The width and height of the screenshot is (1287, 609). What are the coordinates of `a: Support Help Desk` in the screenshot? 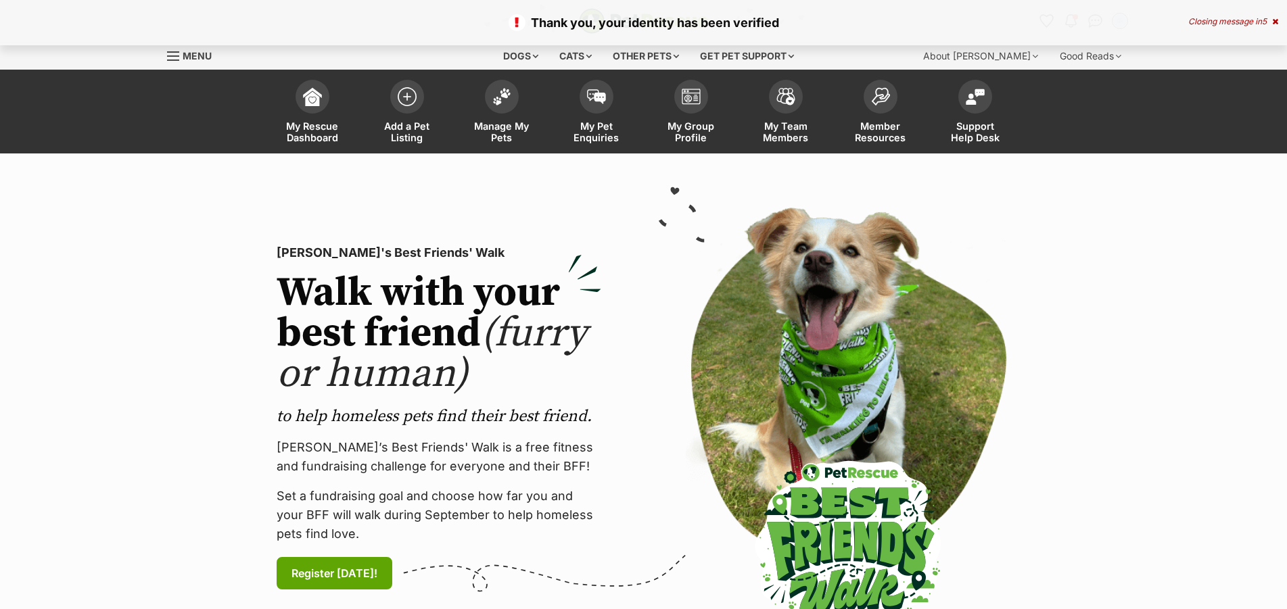 It's located at (975, 113).